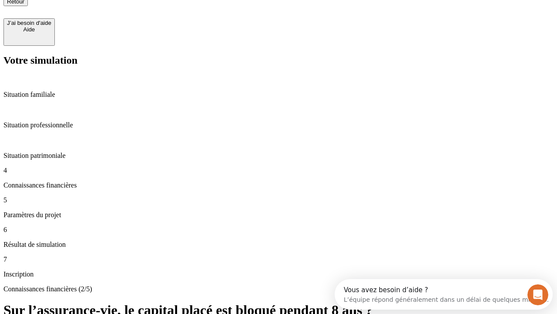 Image resolution: width=557 pixels, height=314 pixels. I want to click on p: Connaissances financières (2/5), so click(279, 289).